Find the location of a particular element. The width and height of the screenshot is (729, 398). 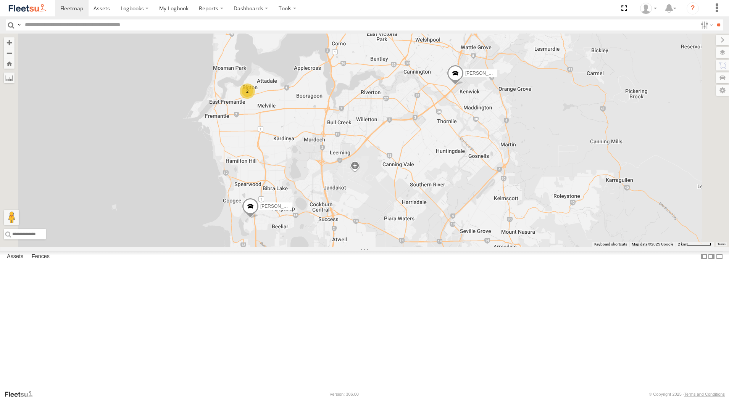

div: Ben Barnes-Gott is located at coordinates (648, 8).